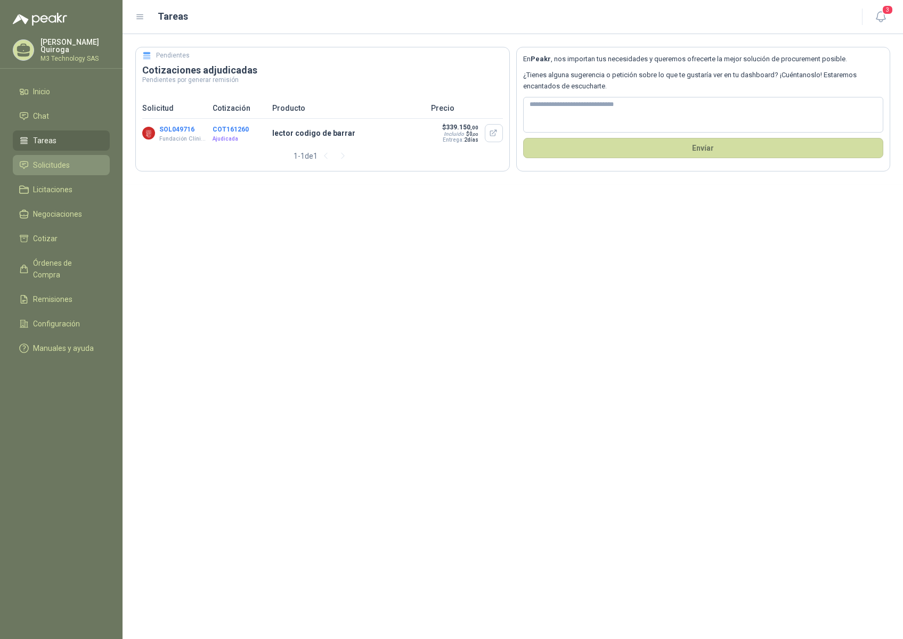  I want to click on p: Entrega:, so click(460, 140).